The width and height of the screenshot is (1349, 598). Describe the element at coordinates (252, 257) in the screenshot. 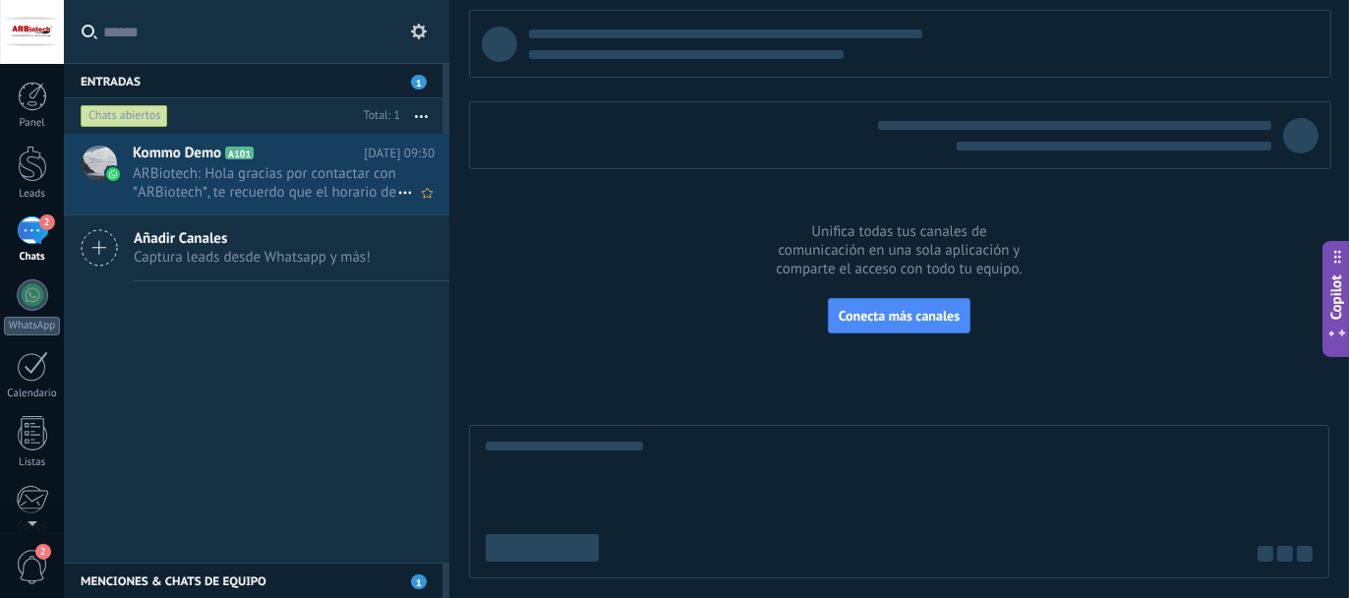

I see `span: Captura leads desde Whatsapp y más!` at that location.